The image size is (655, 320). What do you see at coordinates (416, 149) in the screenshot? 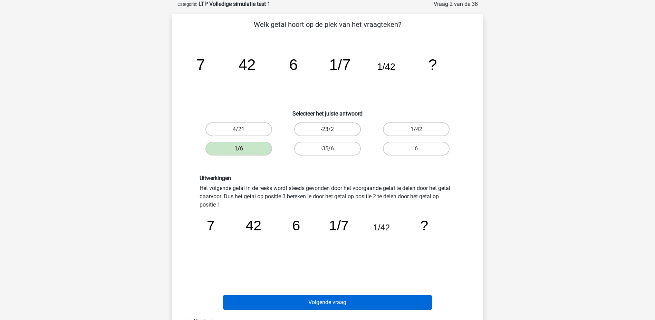
I see `label: 6` at bounding box center [416, 149].